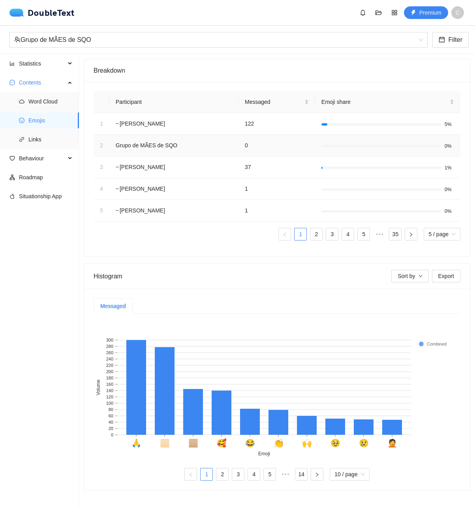  I want to click on div: DoubleText, so click(42, 13).